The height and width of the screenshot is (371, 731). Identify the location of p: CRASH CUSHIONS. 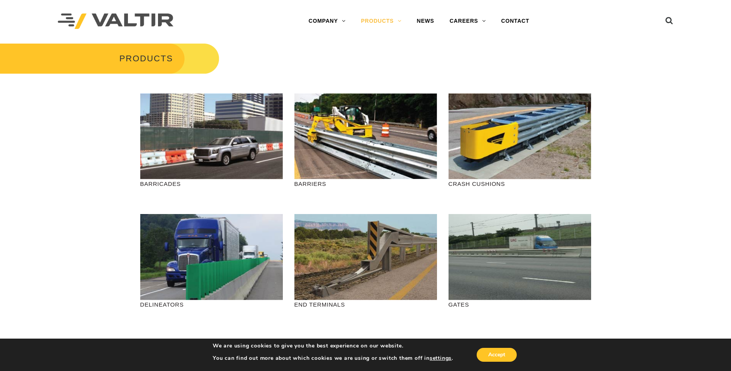
(520, 183).